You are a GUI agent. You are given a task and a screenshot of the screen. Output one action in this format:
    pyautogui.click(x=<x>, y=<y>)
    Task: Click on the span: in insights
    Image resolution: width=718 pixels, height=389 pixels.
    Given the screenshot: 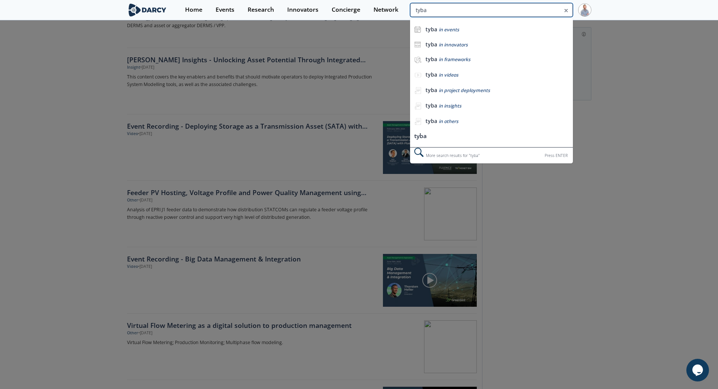 What is the action you would take?
    pyautogui.click(x=450, y=106)
    